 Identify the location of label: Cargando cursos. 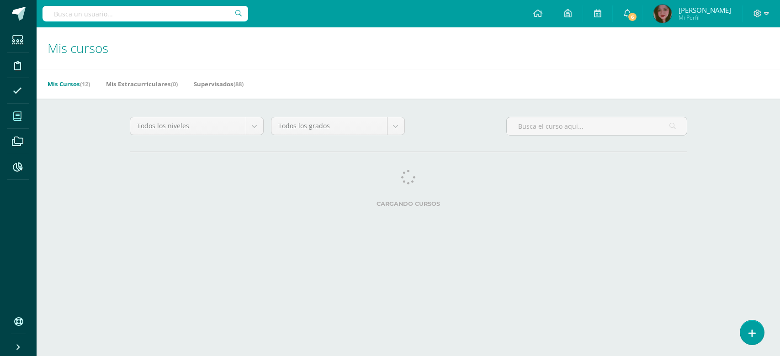
(409, 204).